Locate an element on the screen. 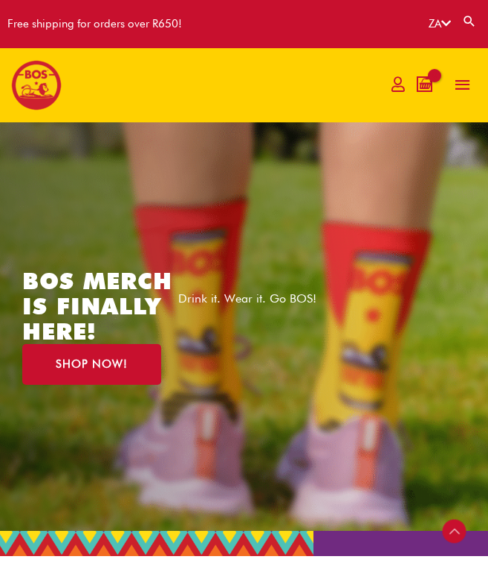 This screenshot has width=488, height=565. a: BOS MERCH IS FINALLY HERE! is located at coordinates (97, 306).